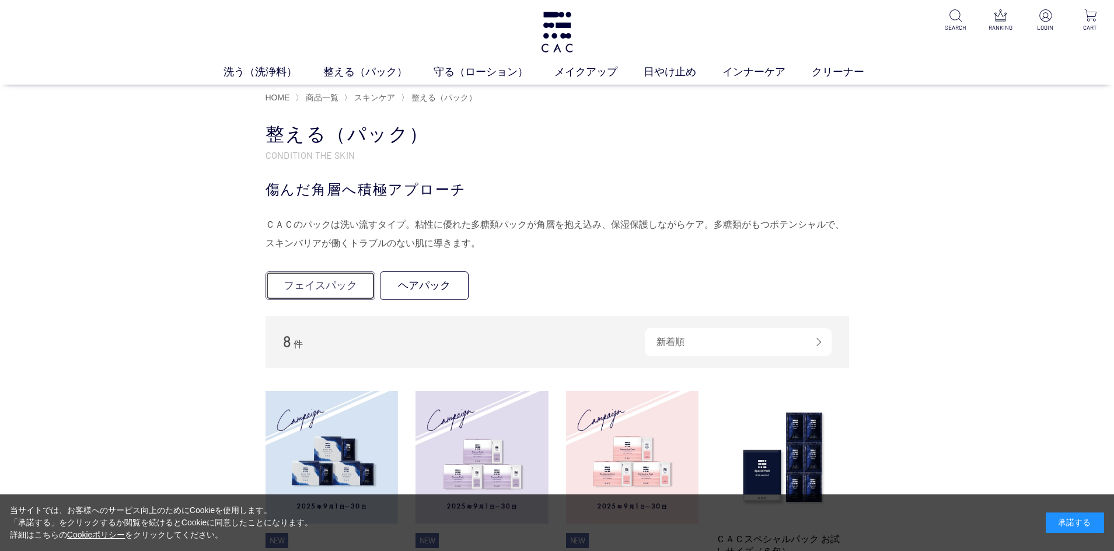  What do you see at coordinates (375, 97) in the screenshot?
I see `span: スキンケア` at bounding box center [375, 97].